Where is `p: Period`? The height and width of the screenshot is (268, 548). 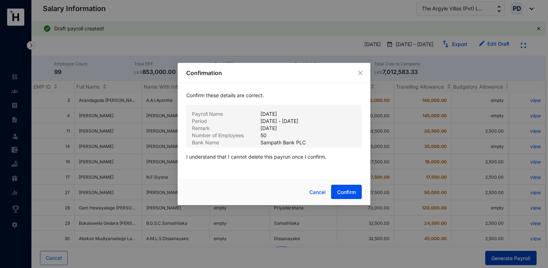
p: Period is located at coordinates (226, 121).